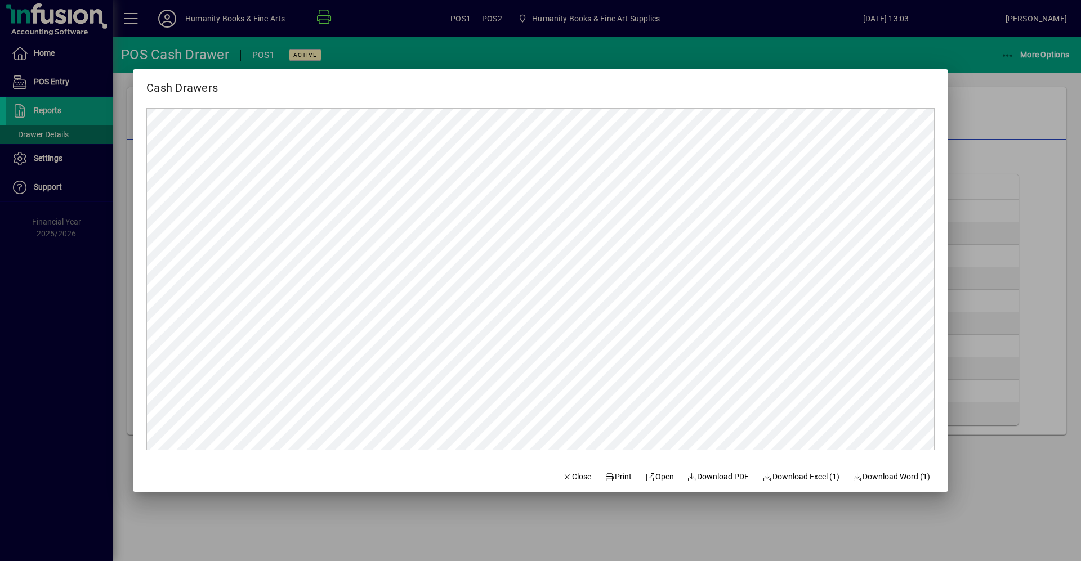  I want to click on h2: Cash Drawers, so click(182, 83).